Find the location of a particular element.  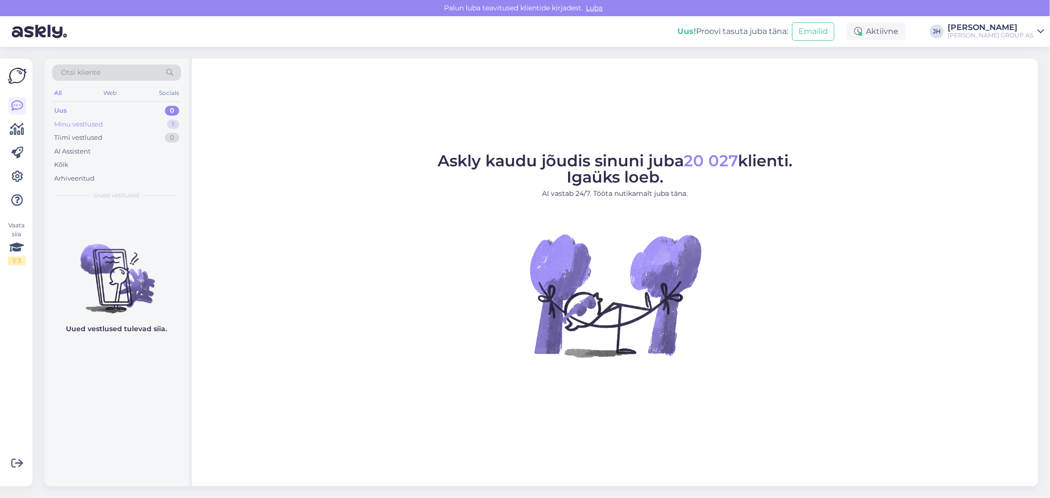

div: Aktiivne is located at coordinates (876, 31).